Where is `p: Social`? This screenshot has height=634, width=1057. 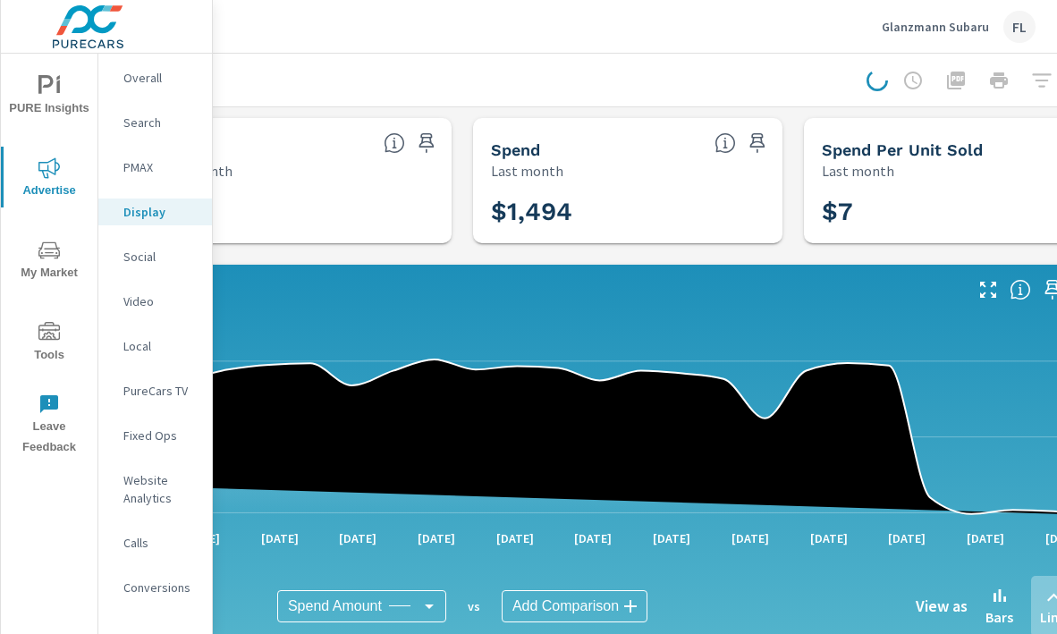
p: Social is located at coordinates (160, 257).